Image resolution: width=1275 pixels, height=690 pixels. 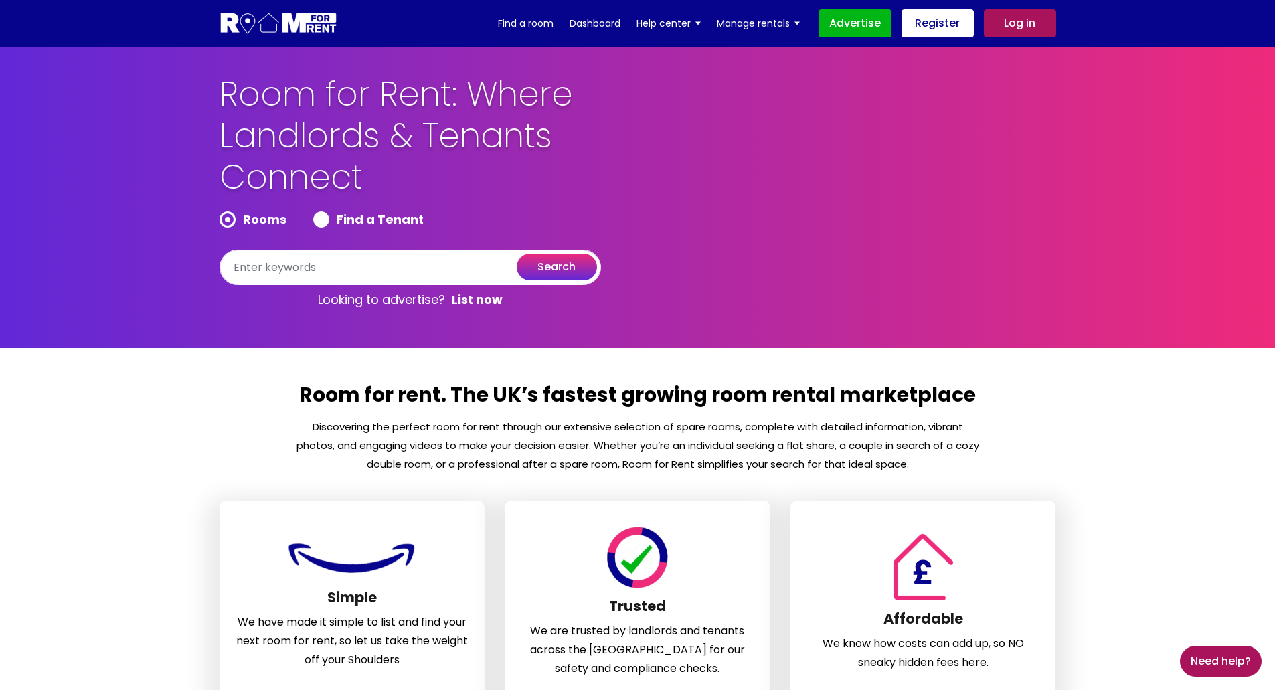 I want to click on label: Find a Tenant, so click(x=368, y=220).